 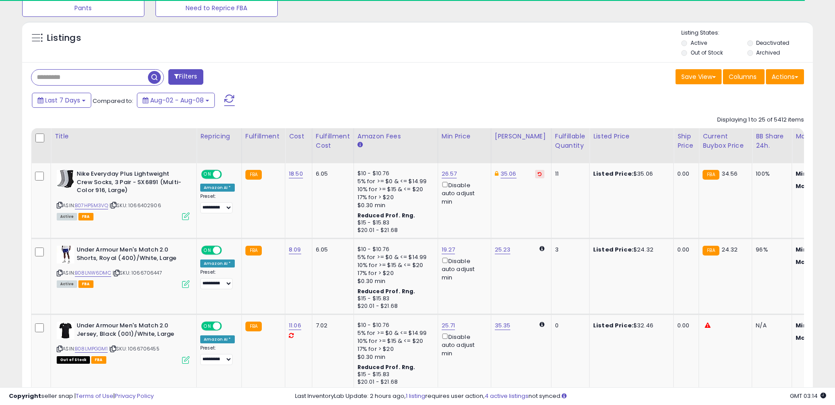 I want to click on a: 8.09, so click(x=295, y=250).